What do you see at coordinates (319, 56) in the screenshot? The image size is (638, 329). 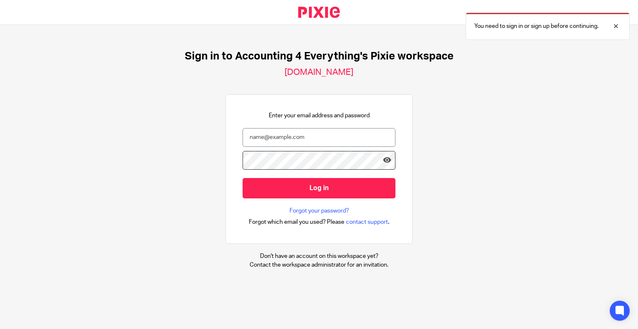 I see `h1: Sign in to Accounting 4 Everything's Pixie workspace` at bounding box center [319, 56].